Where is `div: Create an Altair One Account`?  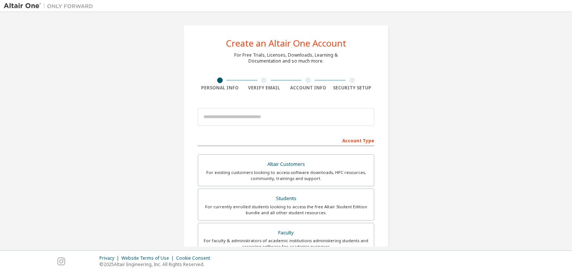 div: Create an Altair One Account is located at coordinates (286, 43).